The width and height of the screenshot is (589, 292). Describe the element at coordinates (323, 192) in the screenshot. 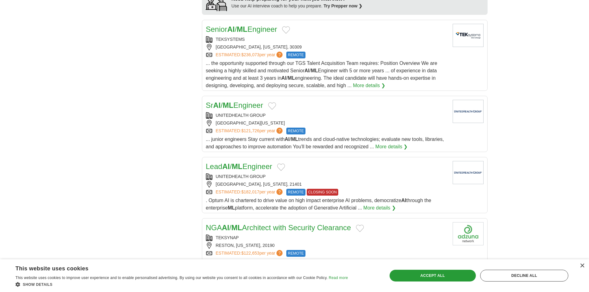

I see `span: CLOSING SOON` at that location.